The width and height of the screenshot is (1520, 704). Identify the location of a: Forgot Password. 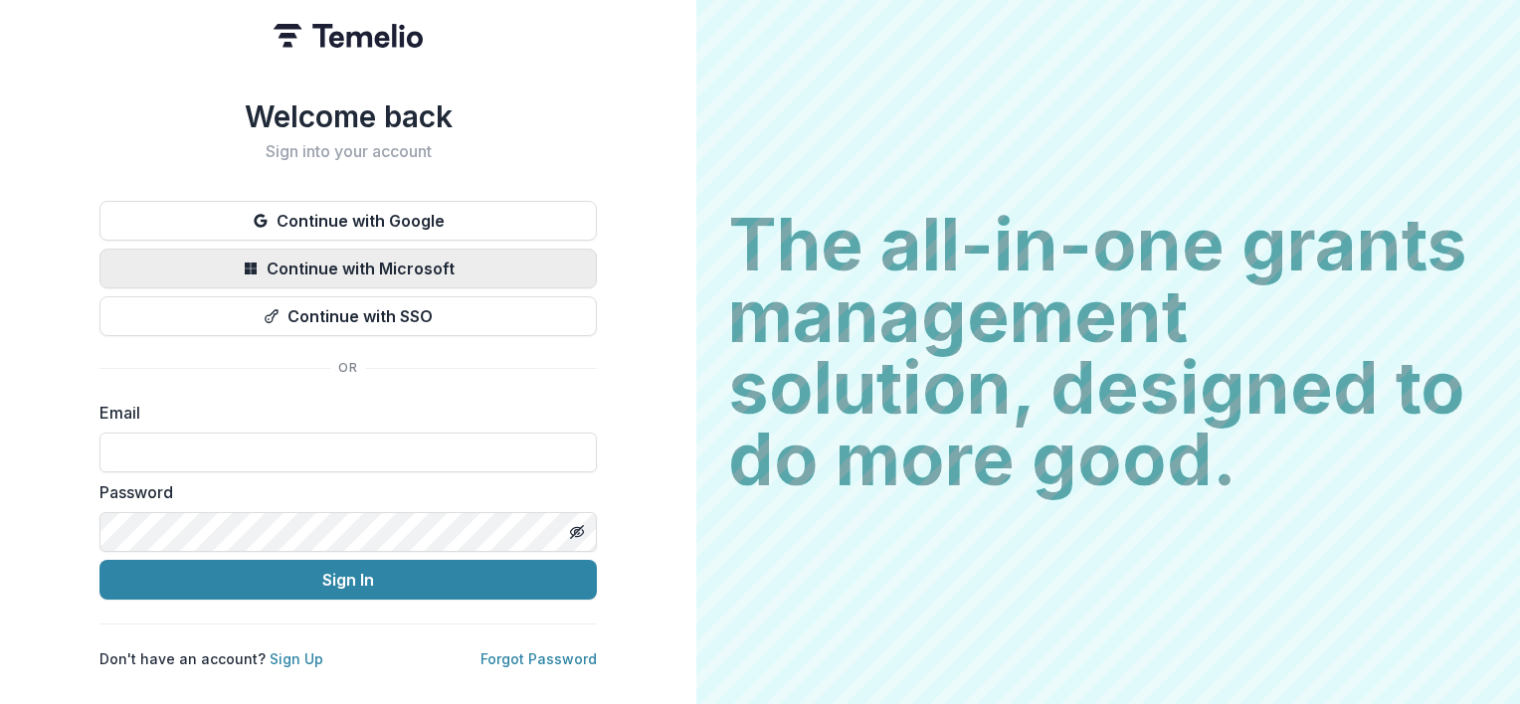
(538, 658).